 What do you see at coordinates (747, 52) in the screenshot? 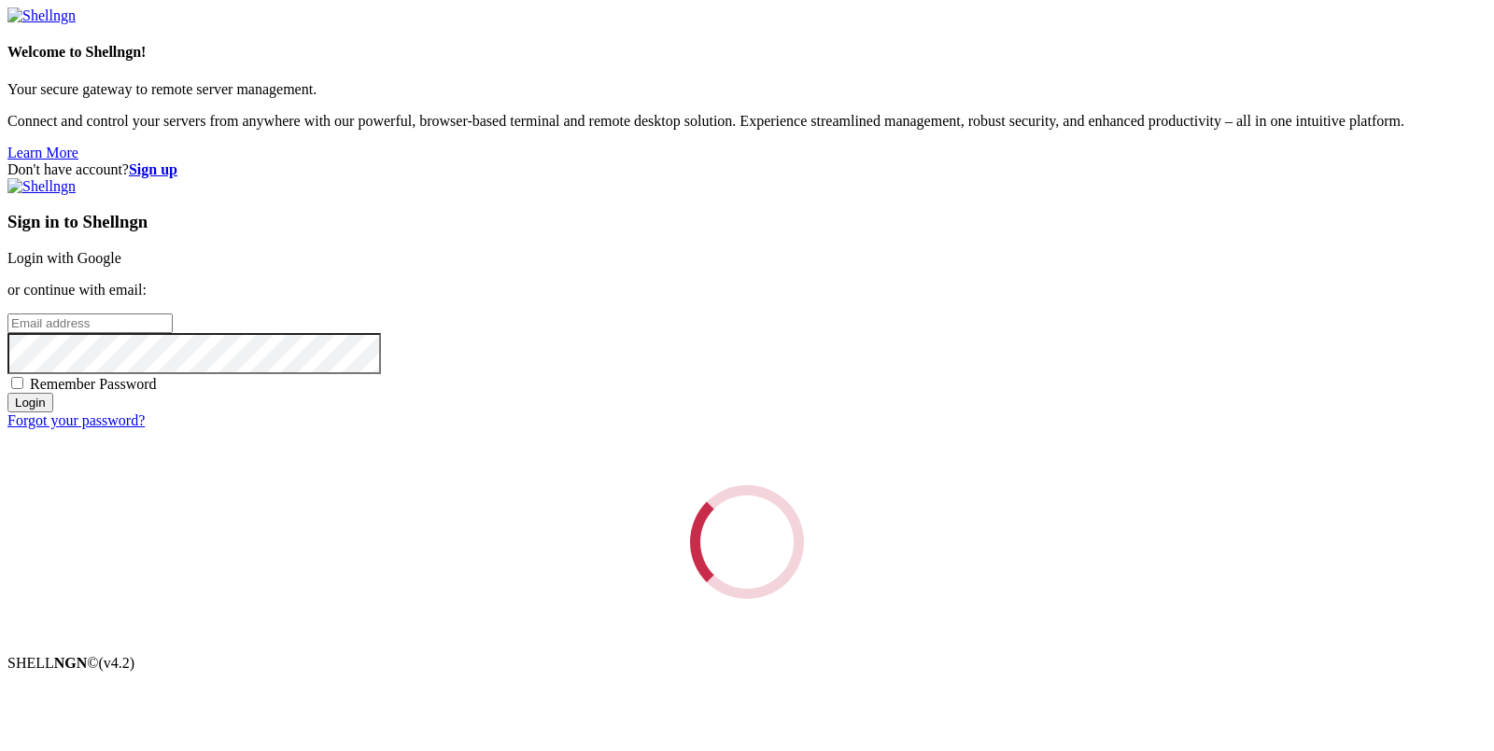
I see `h4: Welcome to Shellngn!` at bounding box center [747, 52].